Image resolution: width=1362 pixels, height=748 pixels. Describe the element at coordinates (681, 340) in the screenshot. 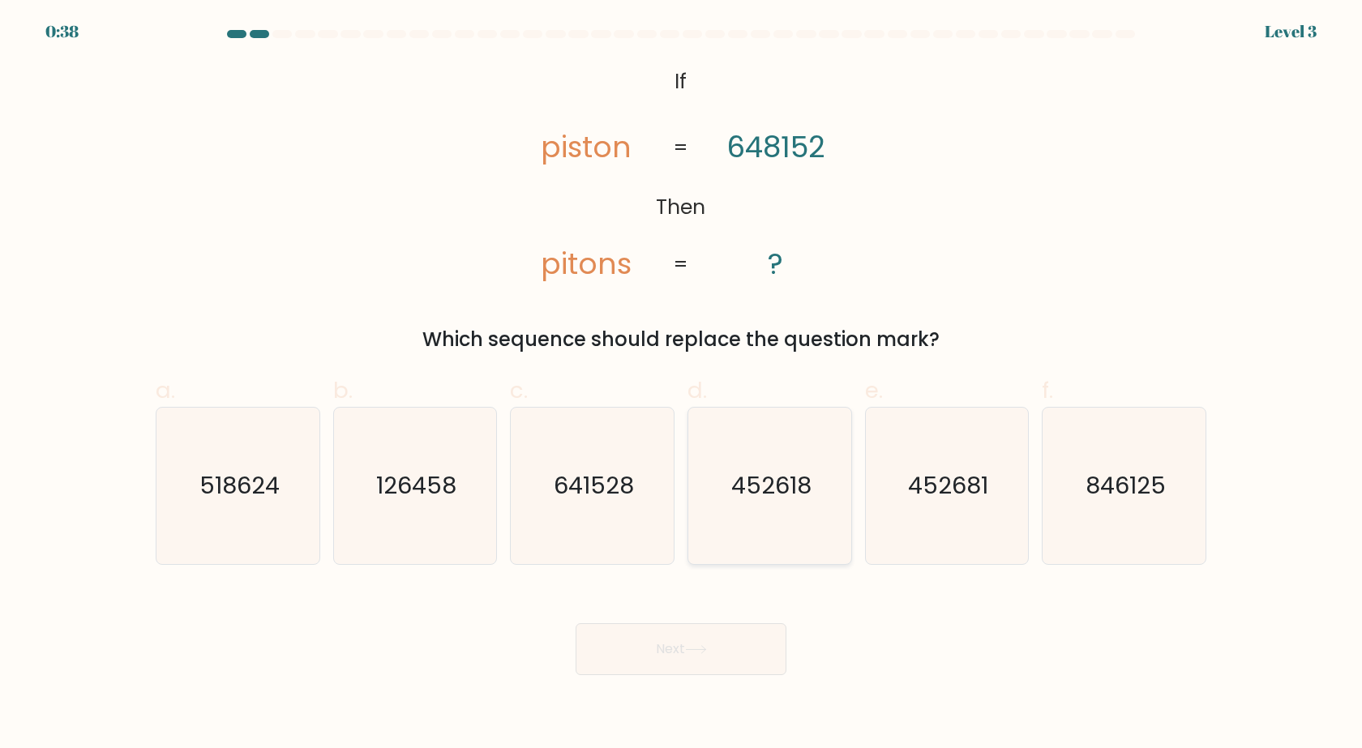

I see `div: Which sequence should replace the question mark?` at that location.